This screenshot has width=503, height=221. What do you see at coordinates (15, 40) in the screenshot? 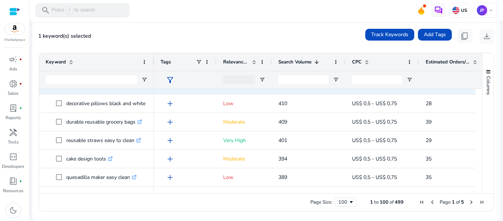
I see `p: Marketplace` at bounding box center [15, 40].